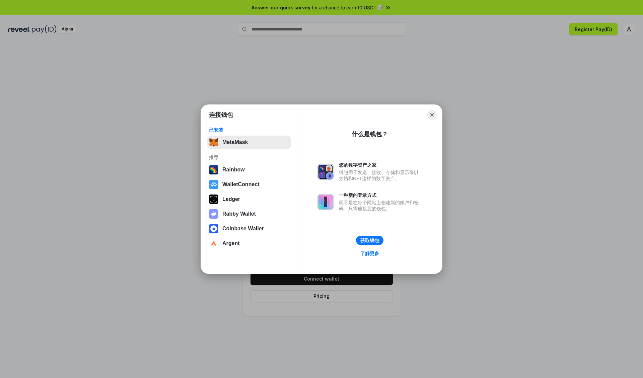 This screenshot has height=378, width=643. Describe the element at coordinates (380, 195) in the screenshot. I see `div: 一种新的登录方式` at that location.